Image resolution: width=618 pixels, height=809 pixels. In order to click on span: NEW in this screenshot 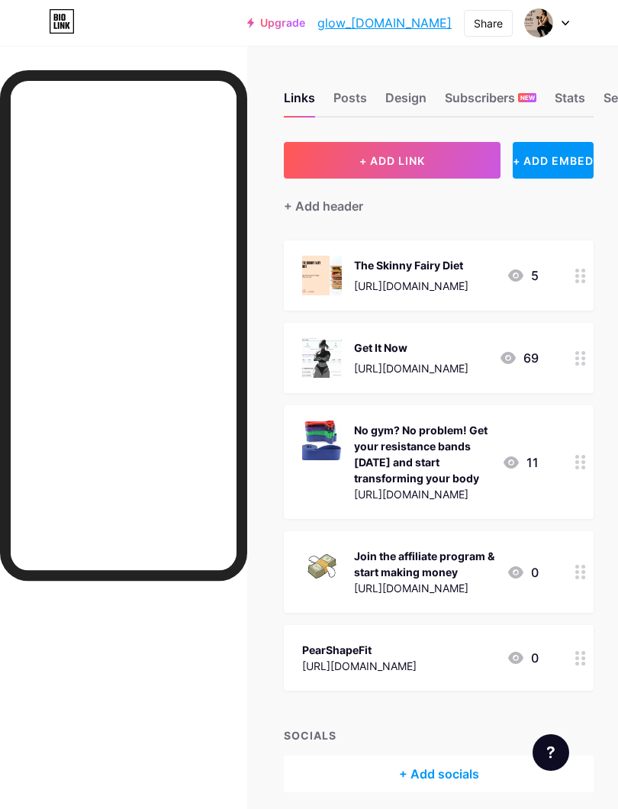, I will do `click(527, 98)`.